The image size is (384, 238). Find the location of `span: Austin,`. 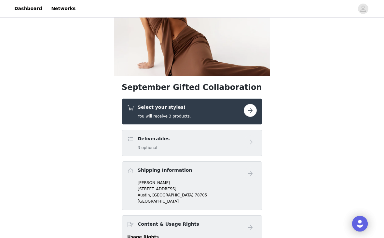

span: Austin, is located at coordinates (144, 195).